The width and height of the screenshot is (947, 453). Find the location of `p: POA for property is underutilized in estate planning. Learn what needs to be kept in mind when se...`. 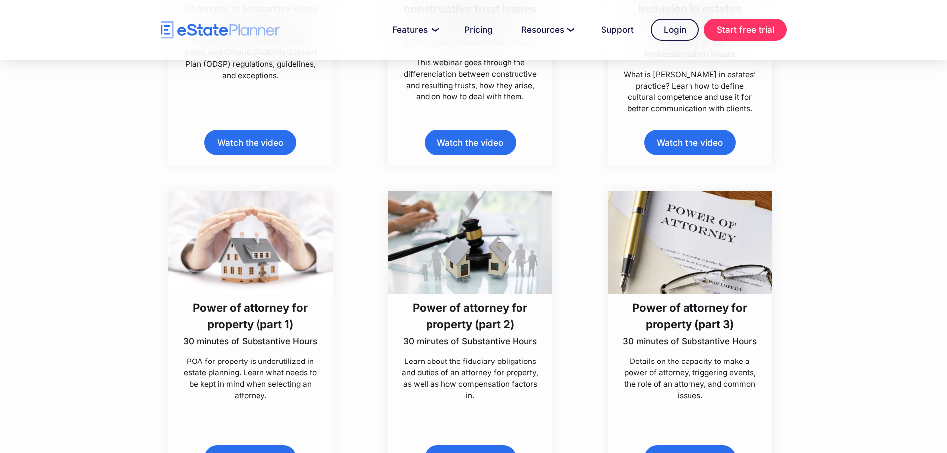

p: POA for property is underutilized in estate planning. Learn what needs to be kept in mind when se... is located at coordinates (251, 378).